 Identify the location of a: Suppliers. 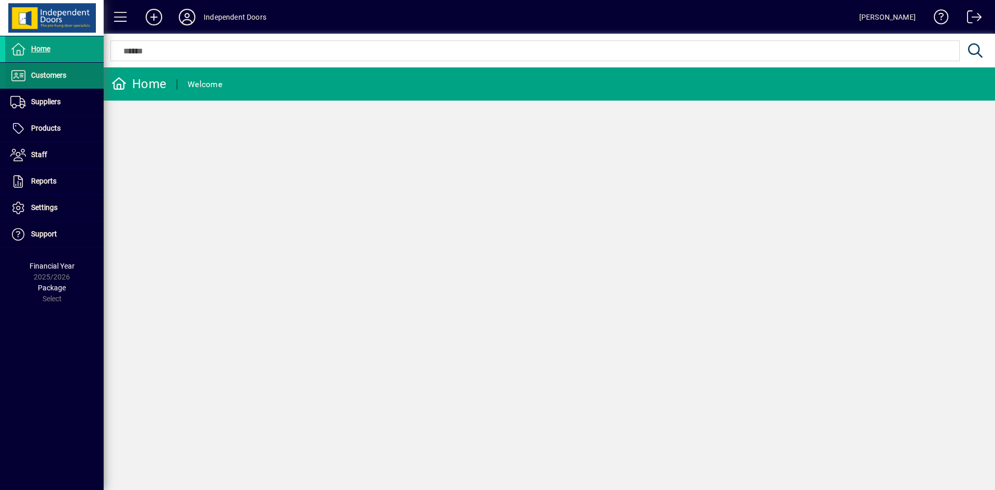
(54, 102).